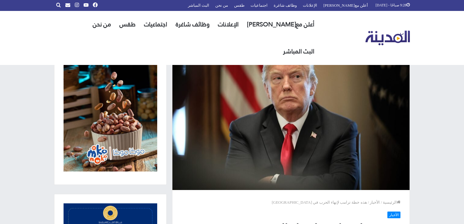 The height and width of the screenshot is (224, 464). I want to click on a: وظائف شاغرة, so click(193, 24).